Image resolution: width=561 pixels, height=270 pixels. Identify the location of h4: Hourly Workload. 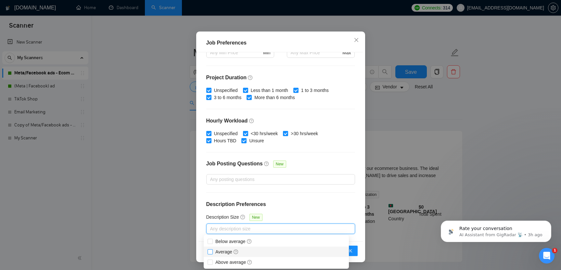
(281, 121).